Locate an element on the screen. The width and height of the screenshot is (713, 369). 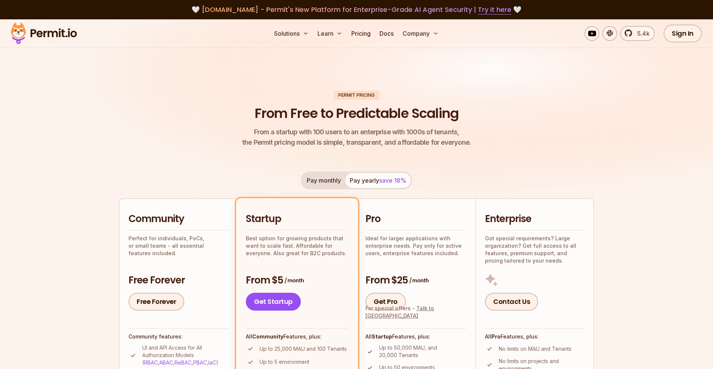
a: 5.4k is located at coordinates (638, 33).